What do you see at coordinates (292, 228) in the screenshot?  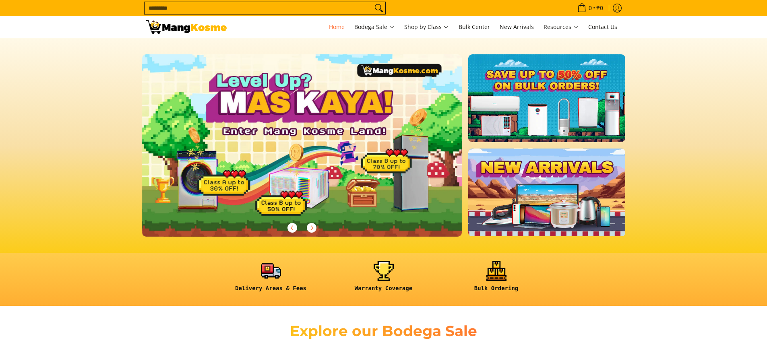 I see `button: Previous` at bounding box center [292, 228].